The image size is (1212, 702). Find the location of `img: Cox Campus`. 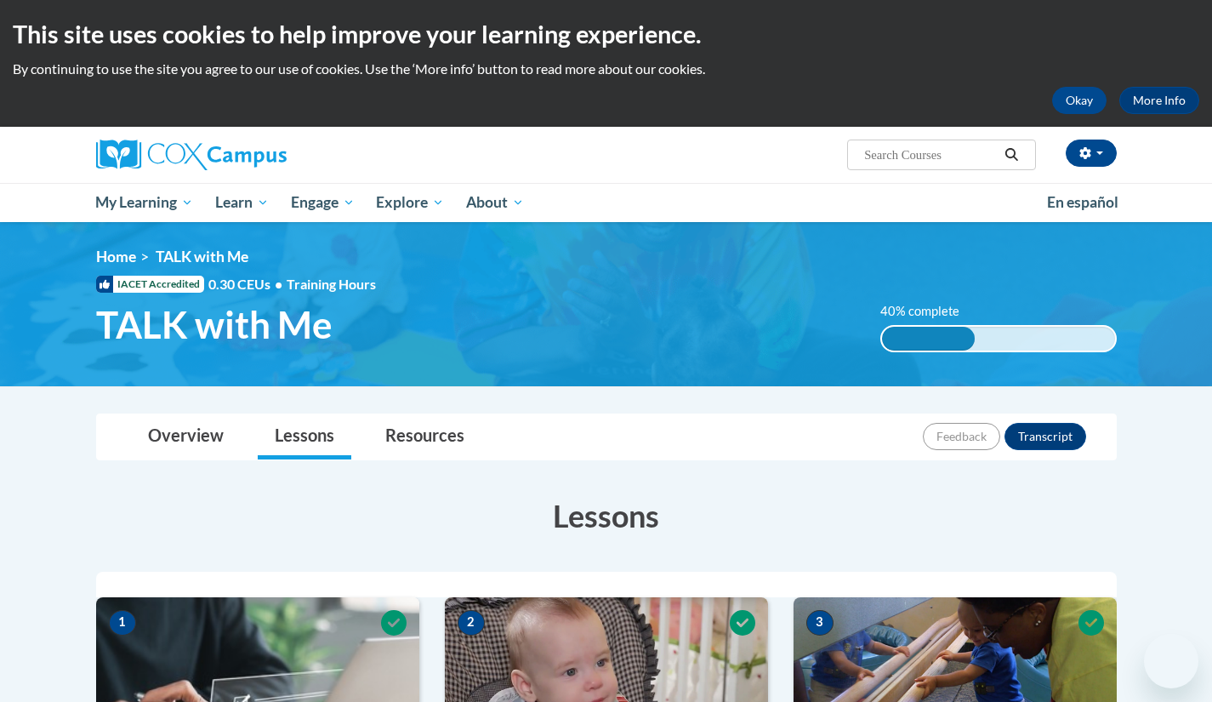

img: Cox Campus is located at coordinates (191, 155).